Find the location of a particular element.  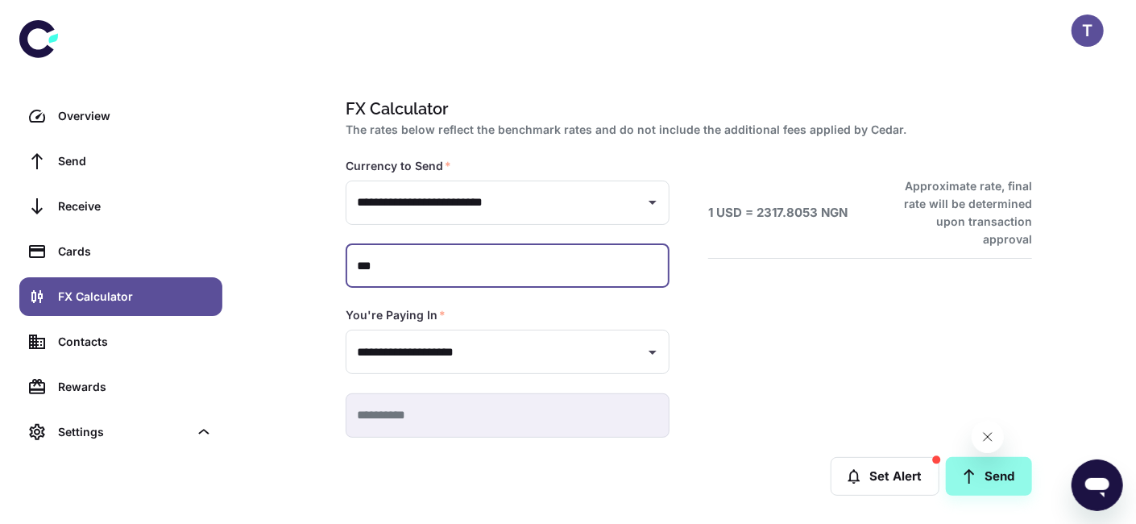

a: FX Calculator is located at coordinates (121, 297).